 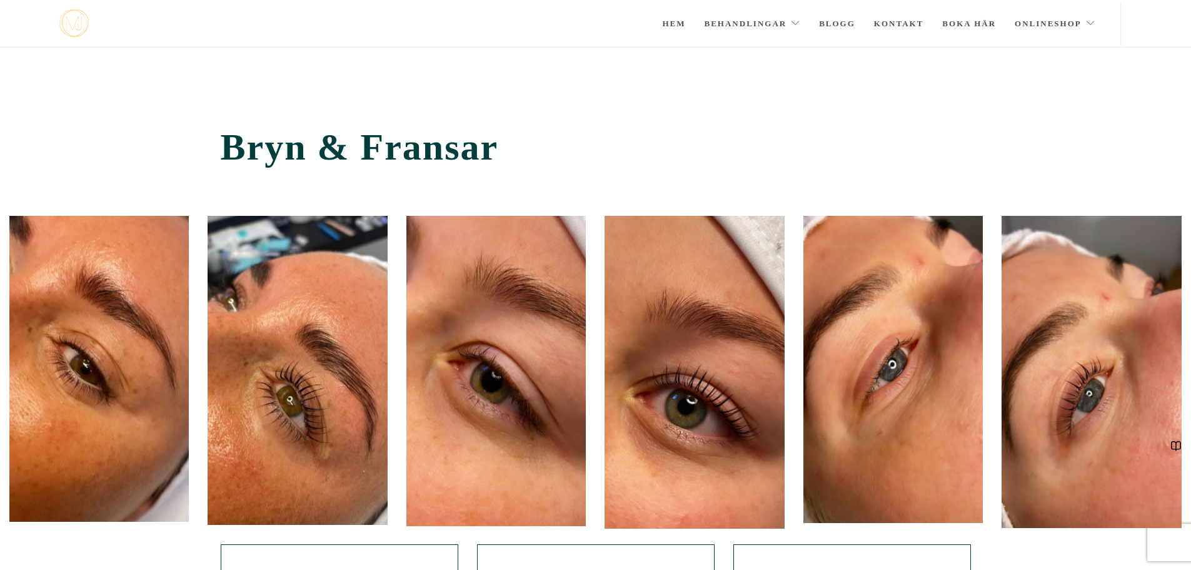 I want to click on img: Lb1, so click(x=99, y=368).